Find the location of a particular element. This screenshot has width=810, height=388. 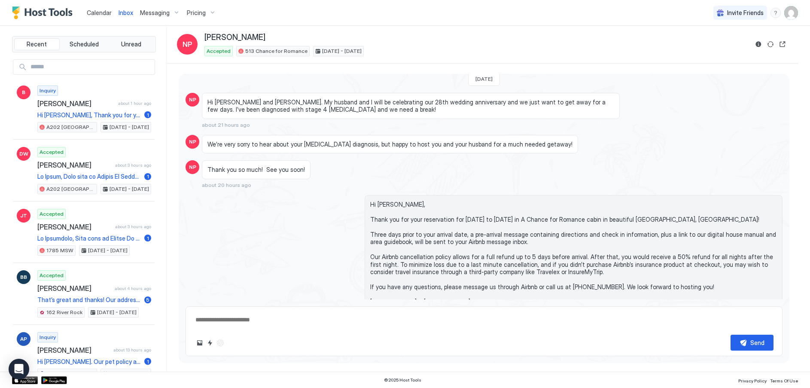

div: tab-group is located at coordinates (84, 44).